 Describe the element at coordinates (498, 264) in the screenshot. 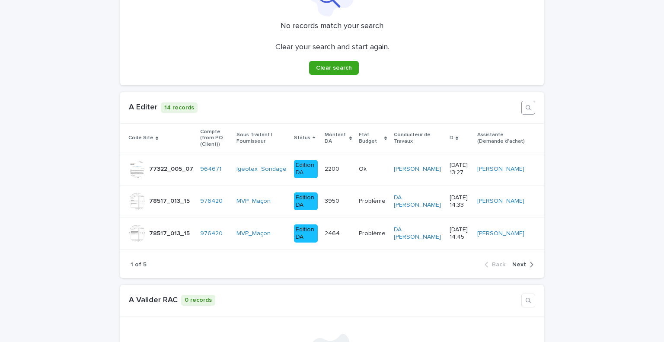

I see `span: Back` at that location.